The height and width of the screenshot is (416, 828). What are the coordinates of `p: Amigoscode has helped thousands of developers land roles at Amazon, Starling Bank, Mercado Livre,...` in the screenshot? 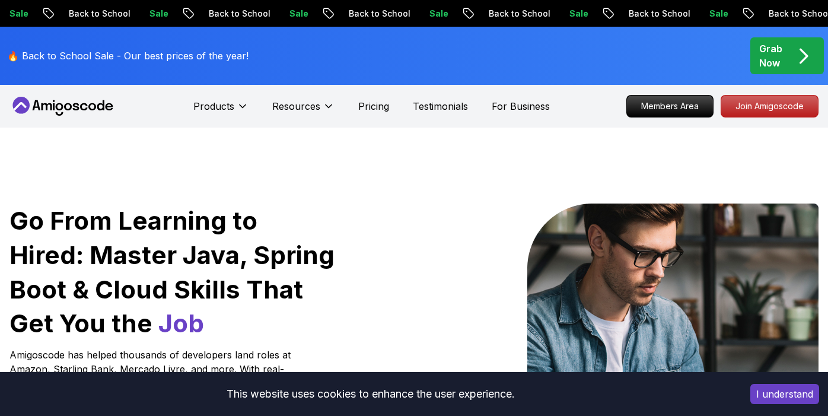 It's located at (152, 376).